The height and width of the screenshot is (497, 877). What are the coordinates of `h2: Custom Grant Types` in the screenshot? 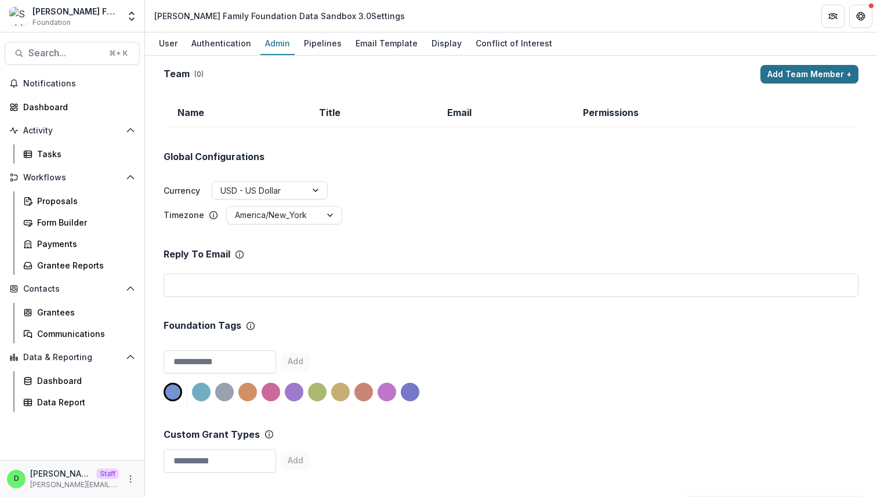 It's located at (212, 435).